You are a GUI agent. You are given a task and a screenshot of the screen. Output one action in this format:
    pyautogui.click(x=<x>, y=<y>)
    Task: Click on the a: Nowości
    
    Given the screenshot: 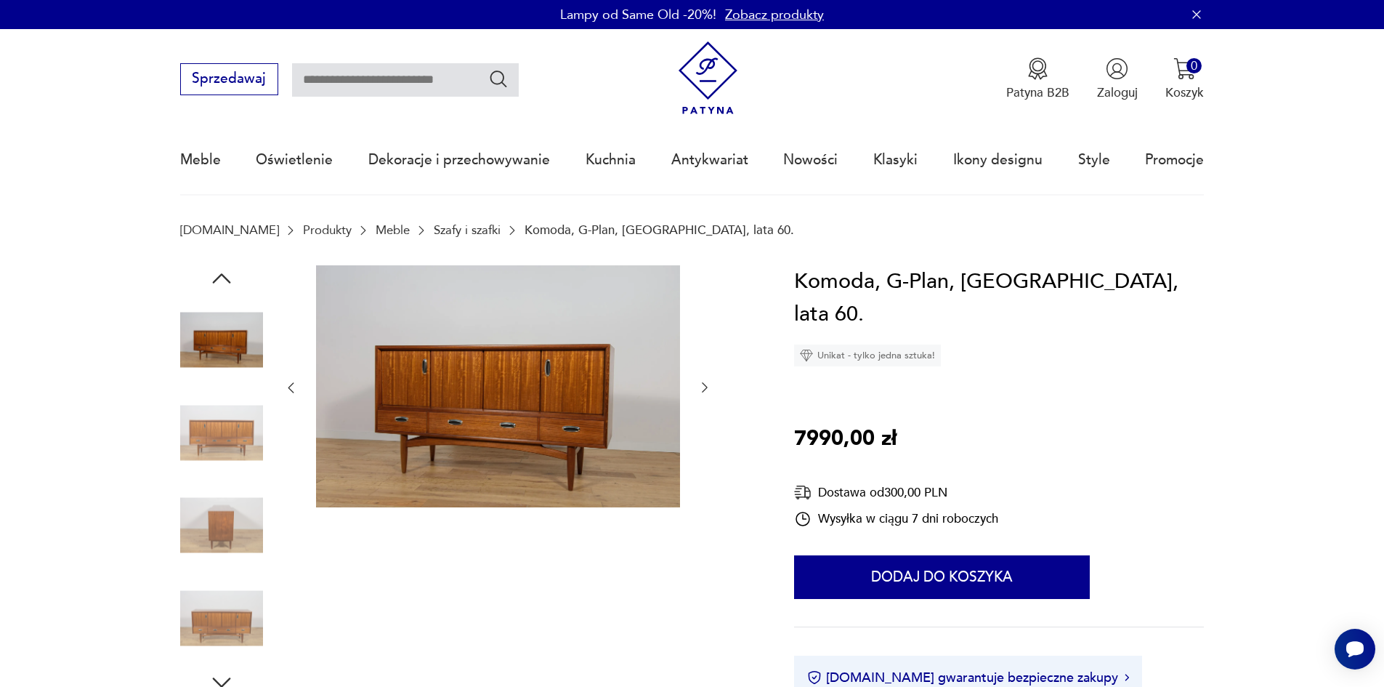 What is the action you would take?
    pyautogui.click(x=810, y=160)
    